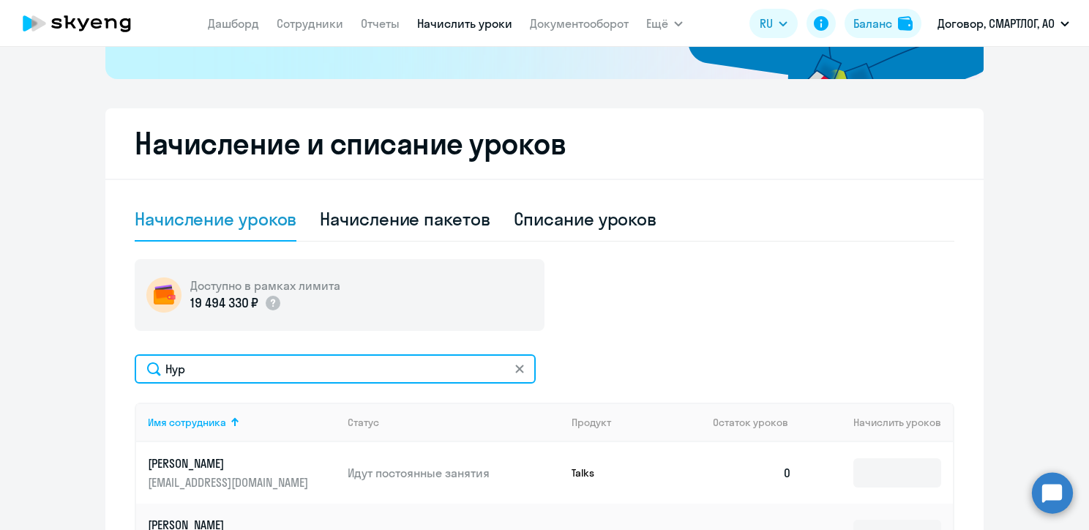 This screenshot has width=1089, height=530. I want to click on div: Начисление пакетов, so click(405, 219).